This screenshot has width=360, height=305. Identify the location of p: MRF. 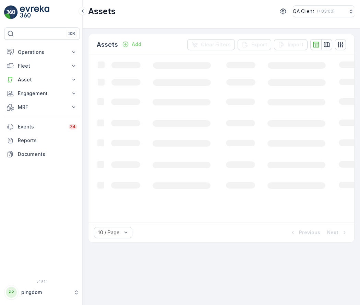
(42, 107).